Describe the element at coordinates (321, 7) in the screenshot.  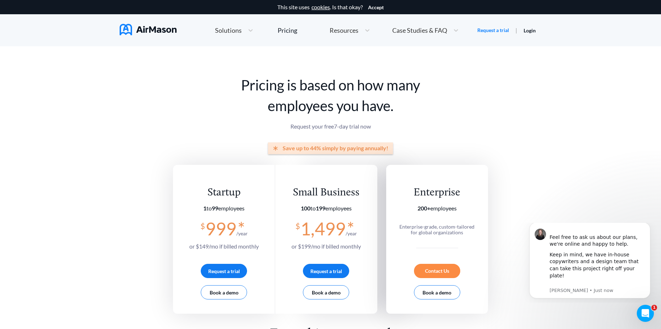
I see `a: cookies` at that location.